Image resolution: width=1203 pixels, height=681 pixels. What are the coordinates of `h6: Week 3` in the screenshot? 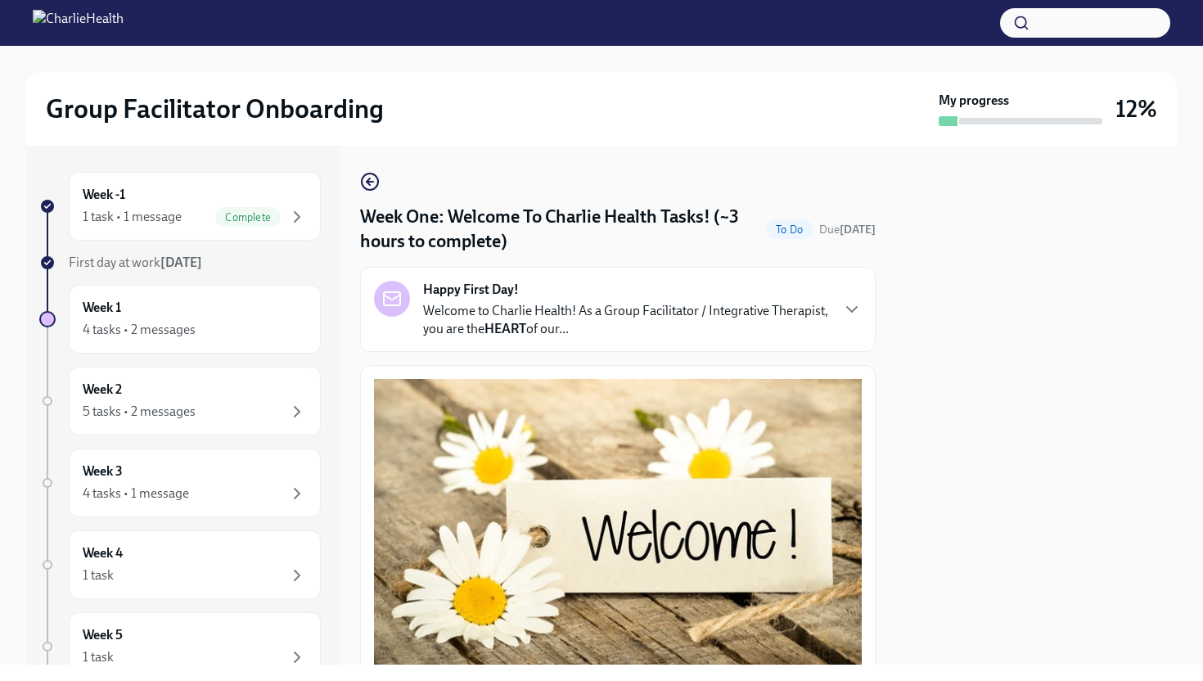 It's located at (102, 472).